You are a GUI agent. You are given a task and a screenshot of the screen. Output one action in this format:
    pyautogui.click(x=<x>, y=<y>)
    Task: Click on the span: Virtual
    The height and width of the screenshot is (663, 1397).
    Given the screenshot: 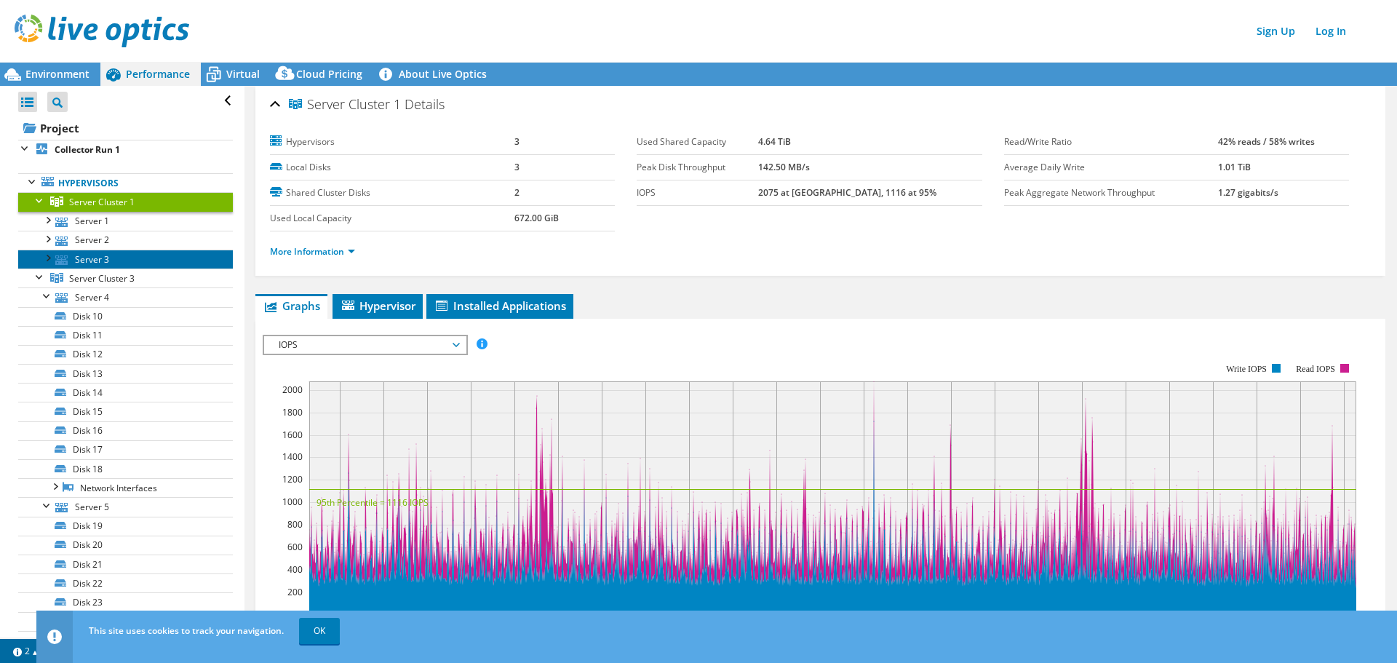 What is the action you would take?
    pyautogui.click(x=243, y=73)
    